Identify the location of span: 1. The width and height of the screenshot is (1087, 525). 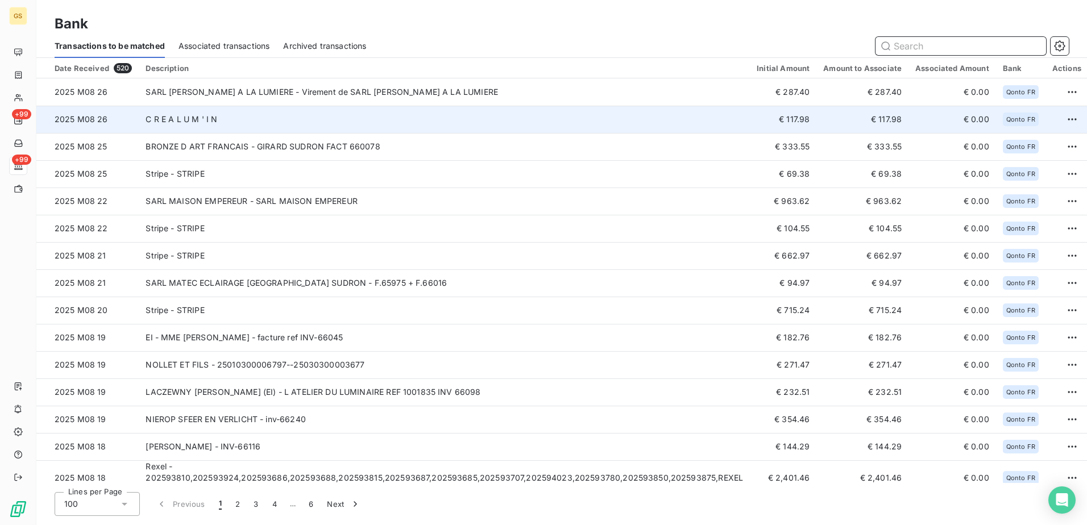
(220, 504).